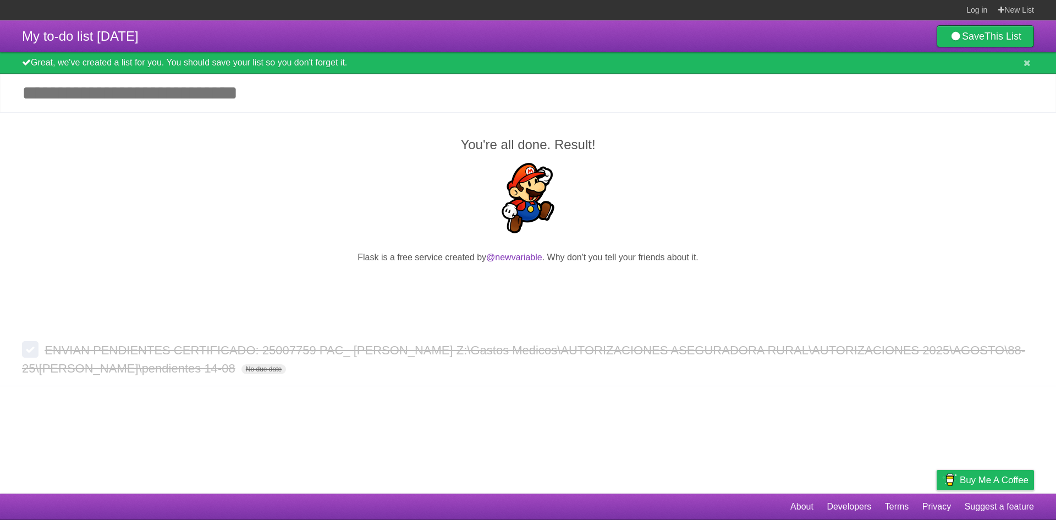  I want to click on p: Flask is a free service created by . Why don't you tell your friends about it., so click(528, 257).